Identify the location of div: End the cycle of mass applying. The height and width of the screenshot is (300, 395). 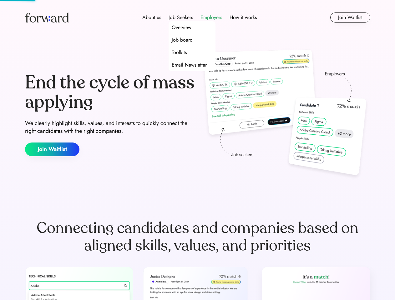
(110, 92).